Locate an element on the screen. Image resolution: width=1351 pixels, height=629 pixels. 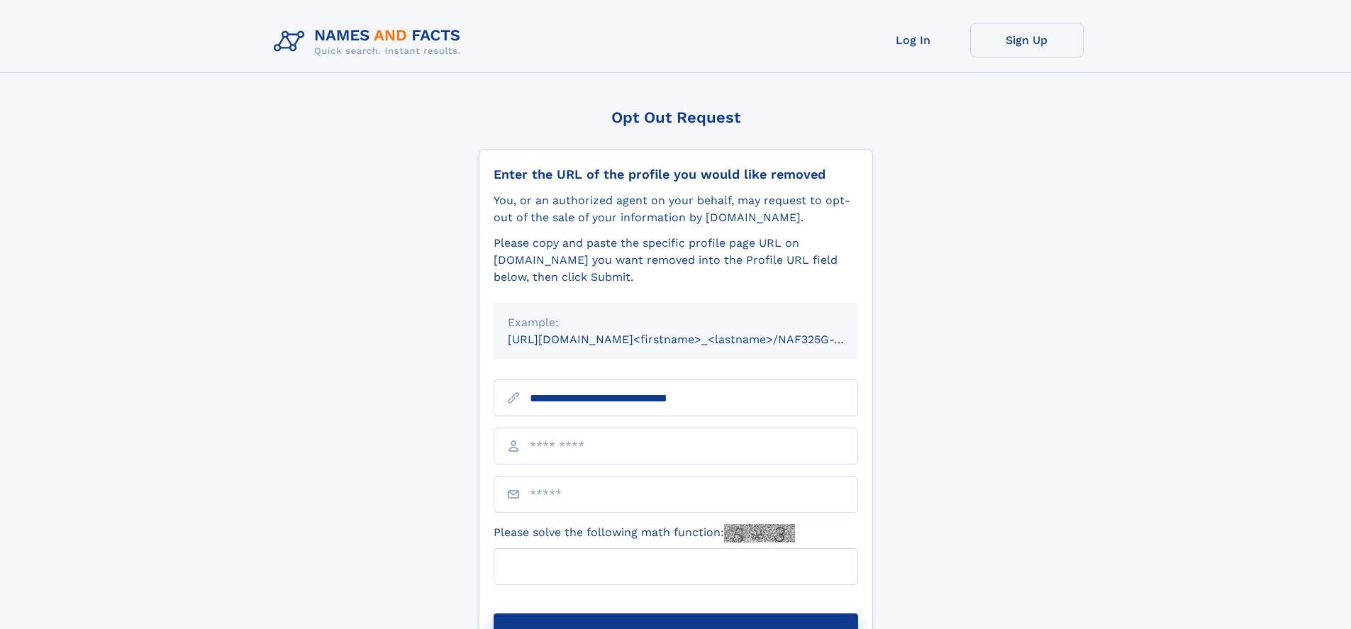
label: Please solve the following math function: is located at coordinates (644, 533).